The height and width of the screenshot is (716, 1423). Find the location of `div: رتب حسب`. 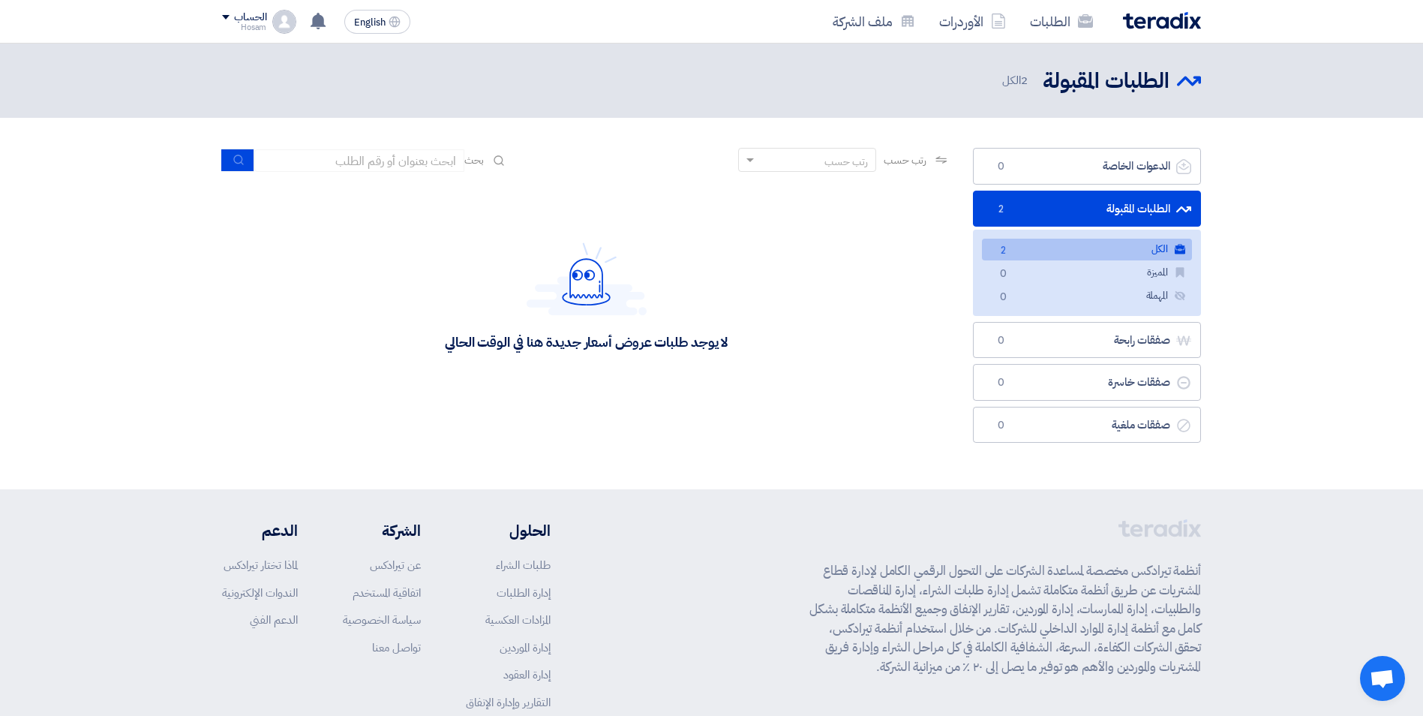

div: رتب حسب is located at coordinates (846, 161).